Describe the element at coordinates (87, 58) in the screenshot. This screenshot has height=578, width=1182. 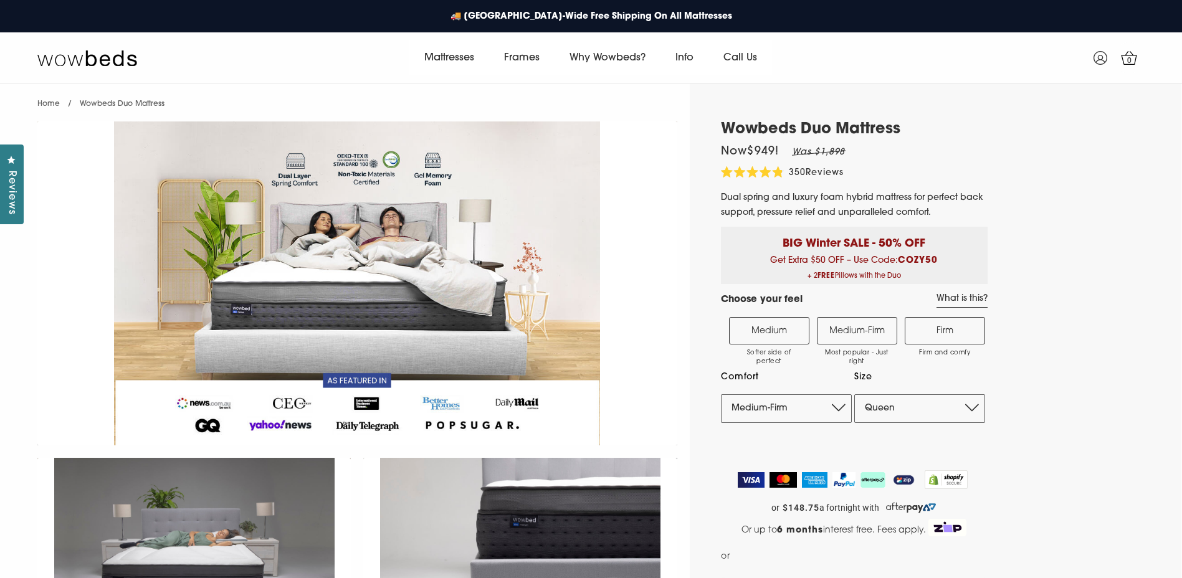
I see `img: Wow Beds Logo` at that location.